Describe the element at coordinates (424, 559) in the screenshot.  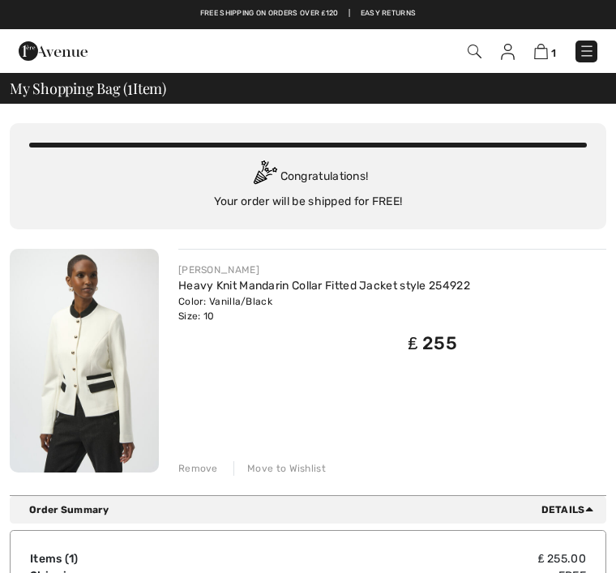
I see `td: ₤ 255.00` at that location.